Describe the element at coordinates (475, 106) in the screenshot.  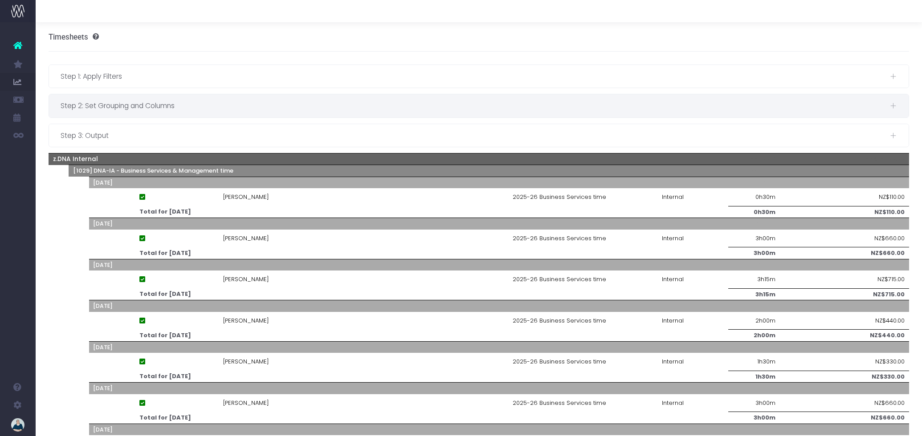
I see `span: Step 2: Set Grouping and Columns` at that location.